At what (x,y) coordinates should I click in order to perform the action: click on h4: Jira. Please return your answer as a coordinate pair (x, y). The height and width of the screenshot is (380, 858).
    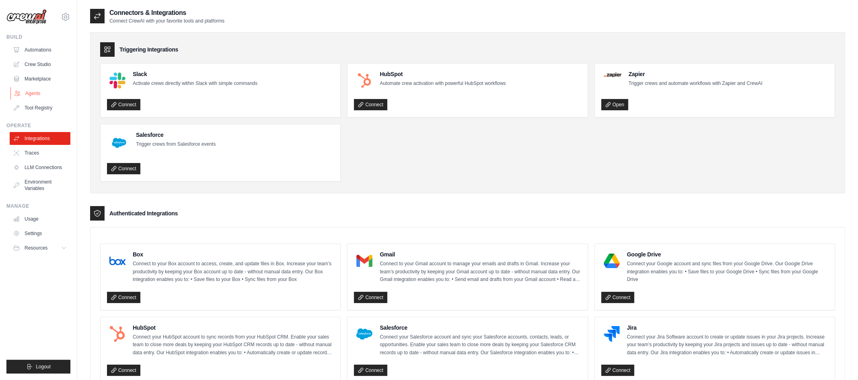
    Looking at the image, I should click on (727, 327).